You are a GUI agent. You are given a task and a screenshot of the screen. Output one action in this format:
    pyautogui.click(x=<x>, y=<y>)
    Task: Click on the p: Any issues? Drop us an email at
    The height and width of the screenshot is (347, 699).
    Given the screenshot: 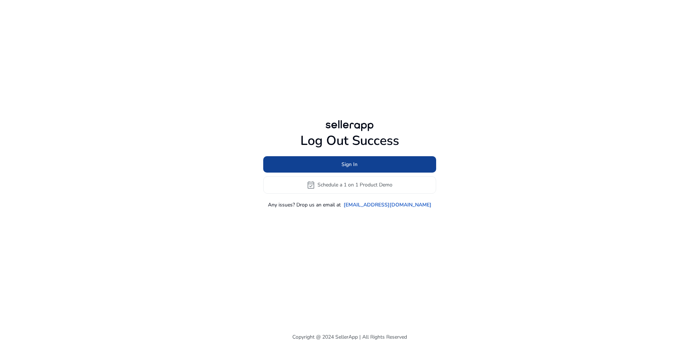 What is the action you would take?
    pyautogui.click(x=304, y=205)
    